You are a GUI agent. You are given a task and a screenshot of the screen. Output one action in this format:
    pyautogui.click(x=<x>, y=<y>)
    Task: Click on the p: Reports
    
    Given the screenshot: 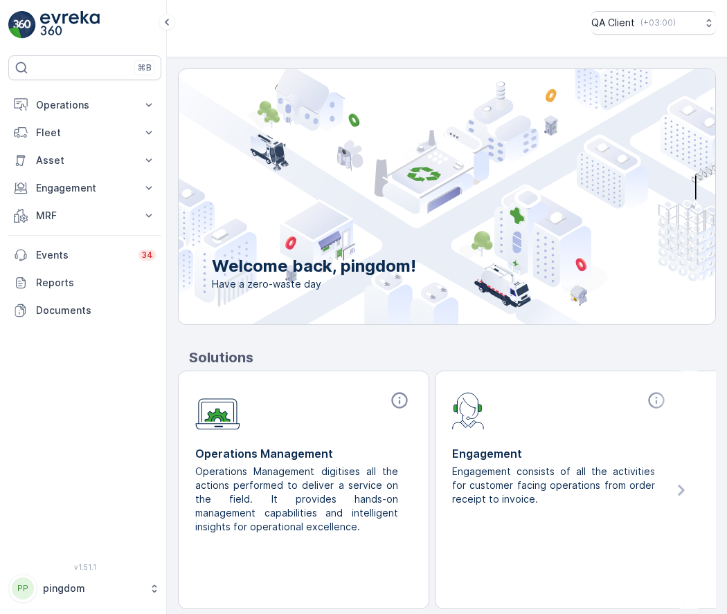 What is the action you would take?
    pyautogui.click(x=95, y=283)
    